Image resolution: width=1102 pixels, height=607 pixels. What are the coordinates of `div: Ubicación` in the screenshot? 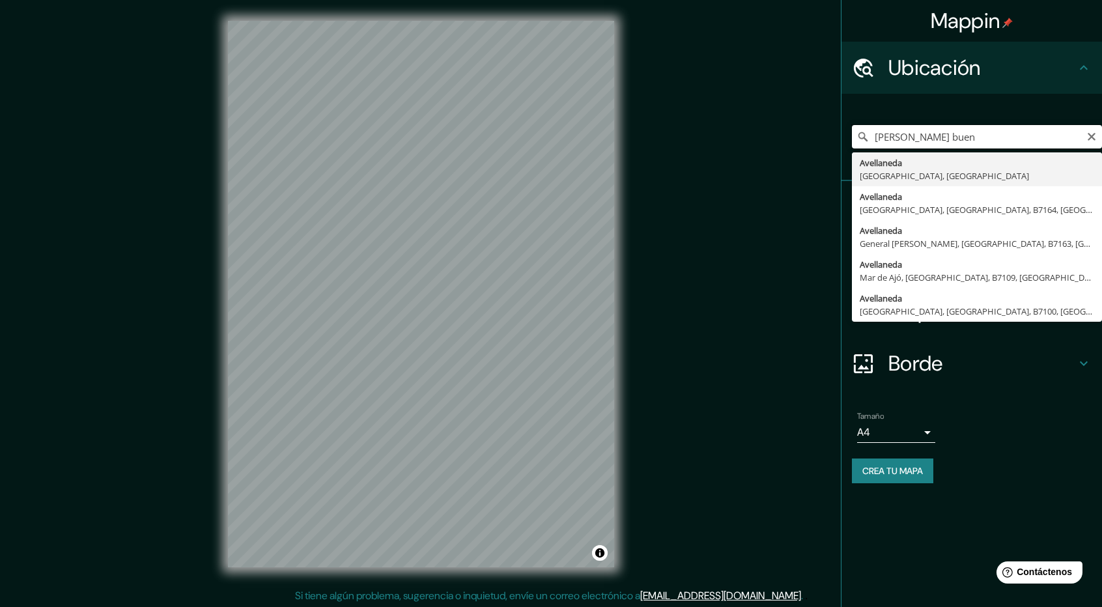 It's located at (971, 68).